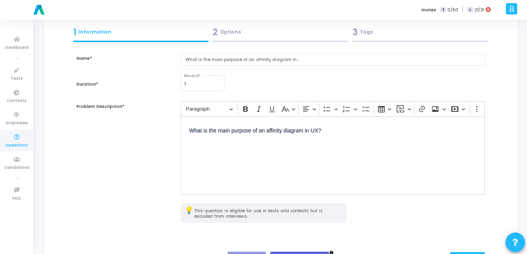 The height and width of the screenshot is (254, 527). What do you see at coordinates (141, 32) in the screenshot?
I see `div: Information` at bounding box center [141, 32].